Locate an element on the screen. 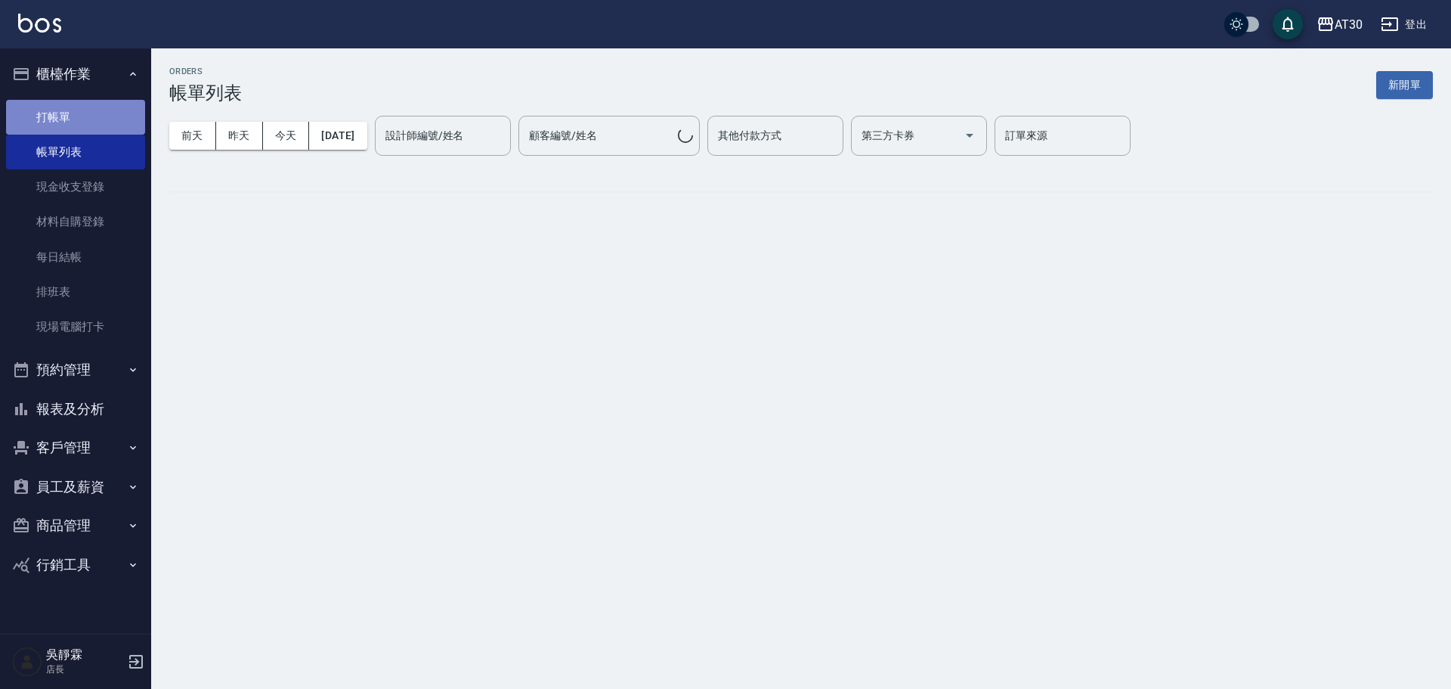 The width and height of the screenshot is (1451, 689). button: 員工及薪資 is located at coordinates (76, 487).